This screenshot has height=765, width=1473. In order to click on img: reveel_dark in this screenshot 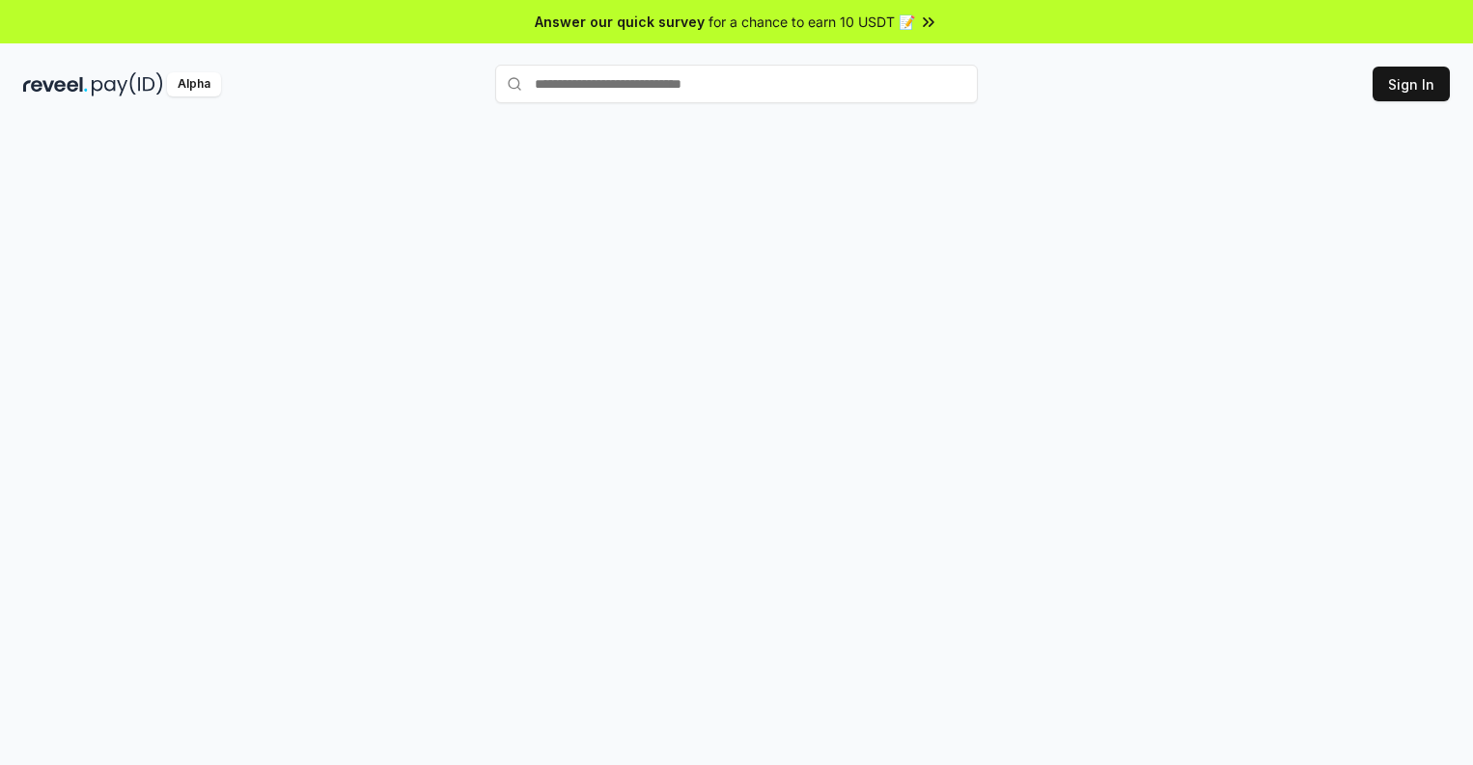, I will do `click(55, 84)`.